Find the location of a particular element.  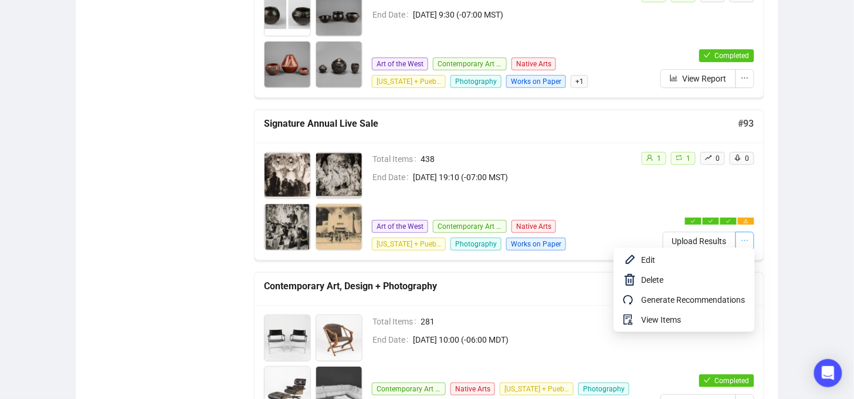

span: rise is located at coordinates (709, 158).